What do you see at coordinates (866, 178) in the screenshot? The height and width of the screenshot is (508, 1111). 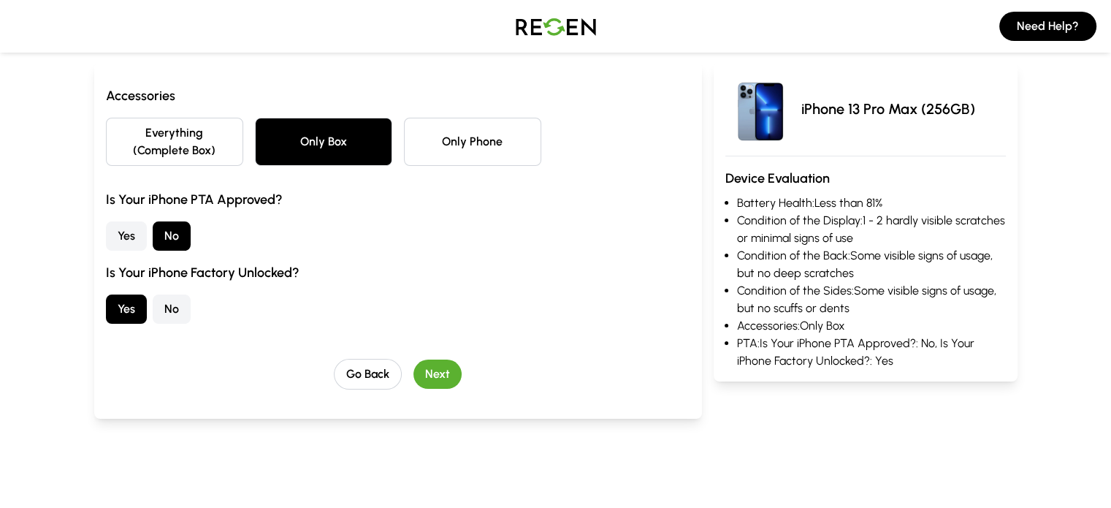 I see `h3: Device Evaluation` at bounding box center [866, 178].